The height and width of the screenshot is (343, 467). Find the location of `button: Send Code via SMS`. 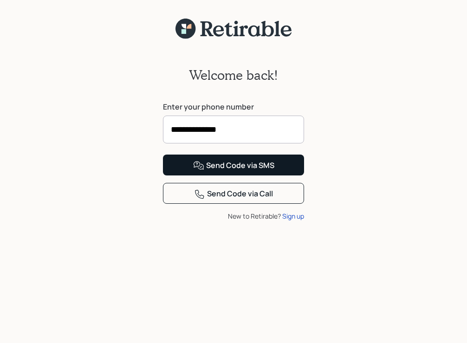

button: Send Code via SMS is located at coordinates (233, 165).